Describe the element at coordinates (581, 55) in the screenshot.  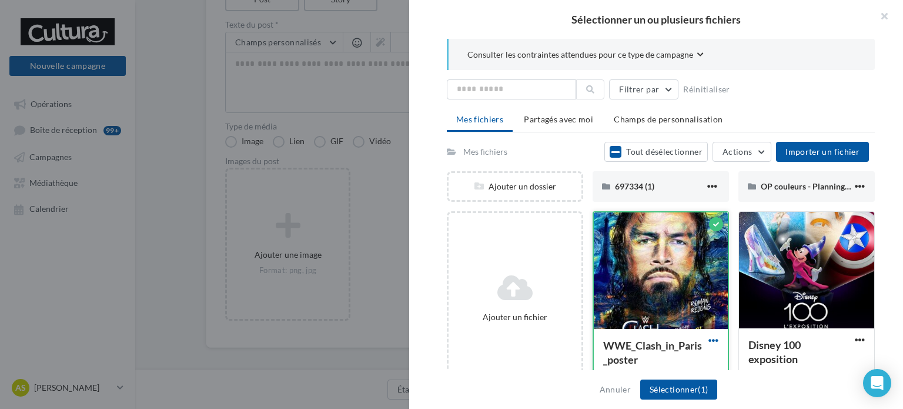
I see `span: Consulter les contraintes attendues pour ce type de campagne` at that location.